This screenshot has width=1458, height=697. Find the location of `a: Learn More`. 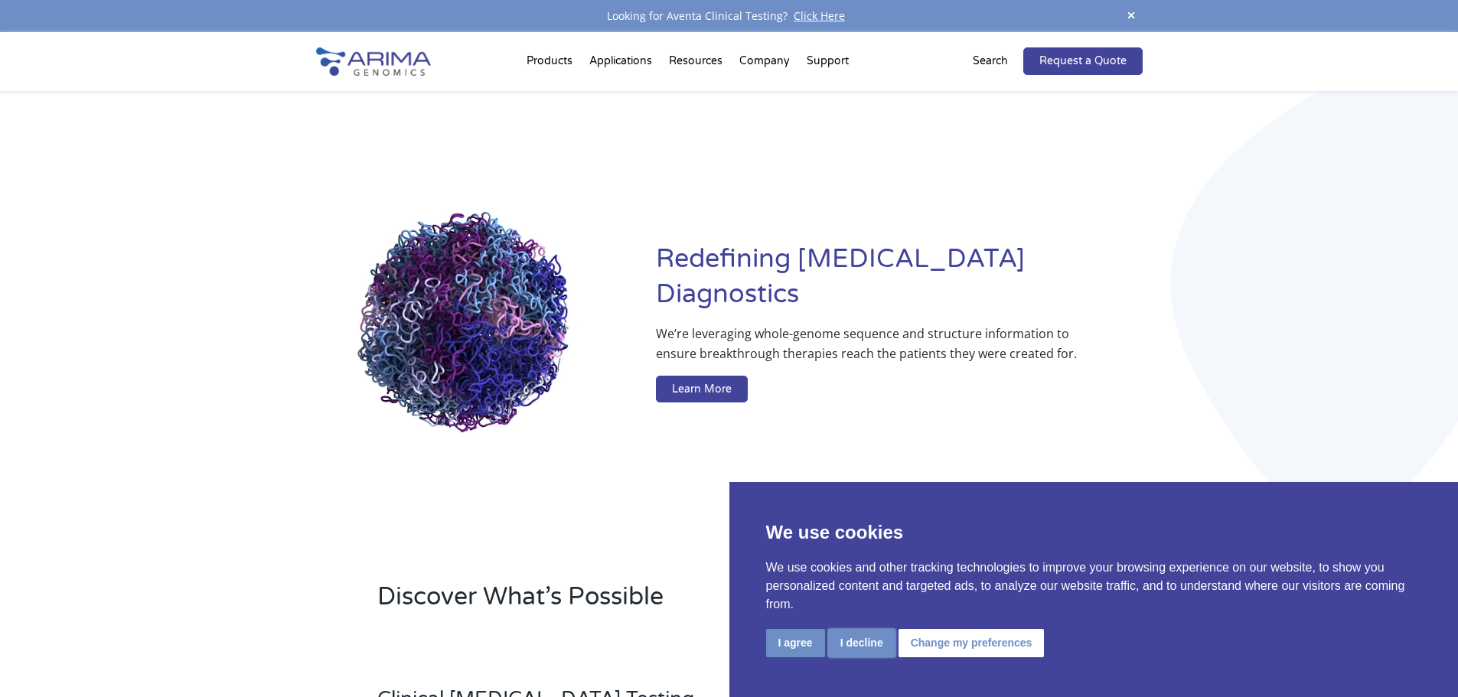

a: Learn More is located at coordinates (702, 389).